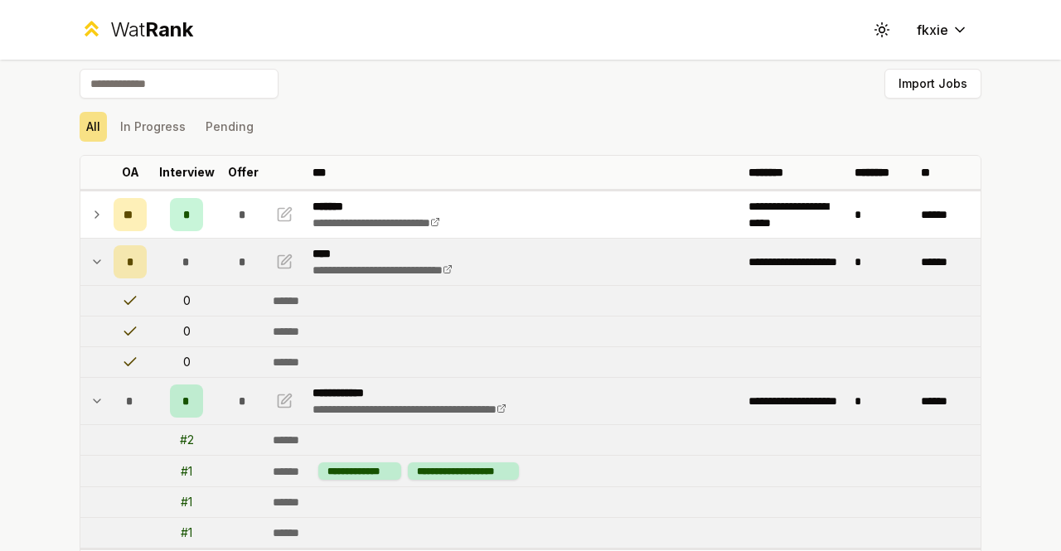  What do you see at coordinates (186, 440) in the screenshot?
I see `div: # 2` at bounding box center [186, 440].